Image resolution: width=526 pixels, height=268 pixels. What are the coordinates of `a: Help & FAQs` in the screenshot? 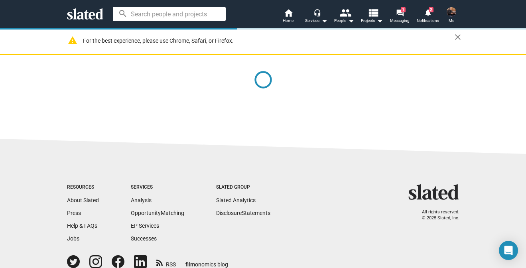 It's located at (82, 226).